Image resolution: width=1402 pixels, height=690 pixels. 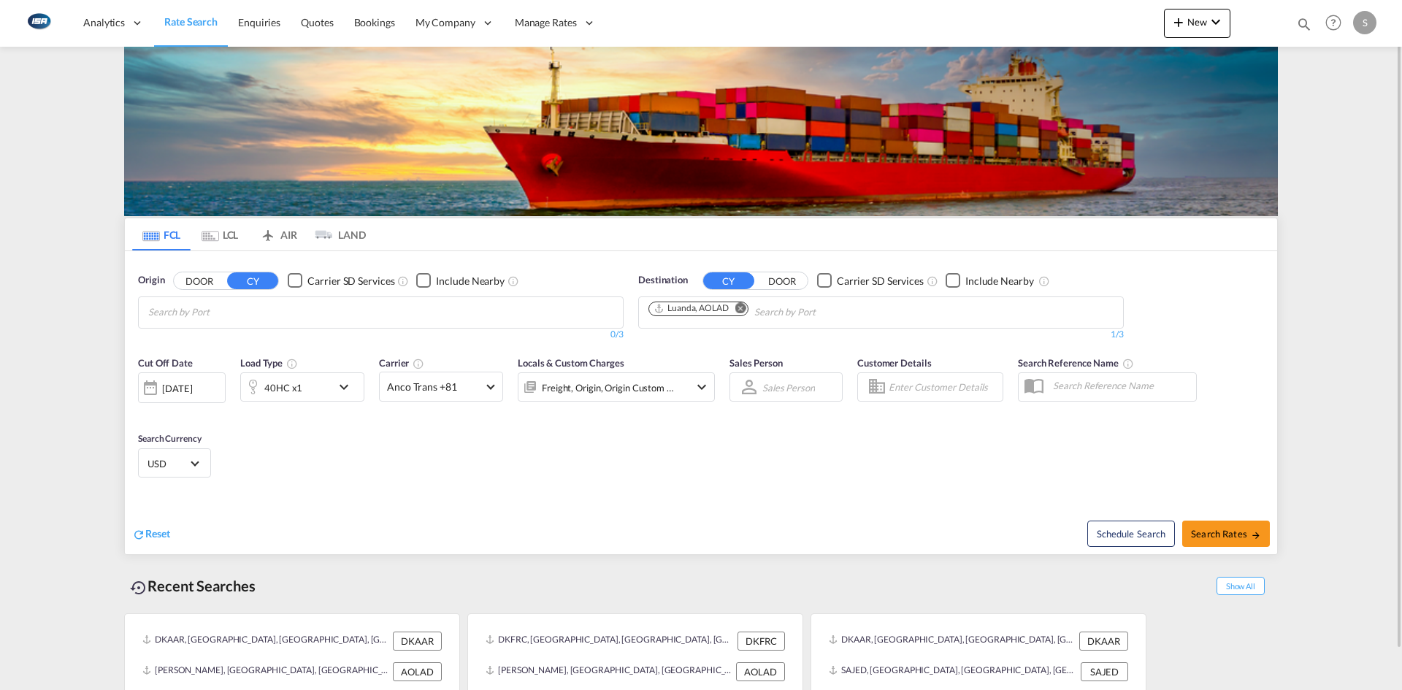 What do you see at coordinates (616, 387) in the screenshot?
I see `div: Freight Origin Origin Custom Factory Stuffingicon-chevron-down` at bounding box center [616, 387].